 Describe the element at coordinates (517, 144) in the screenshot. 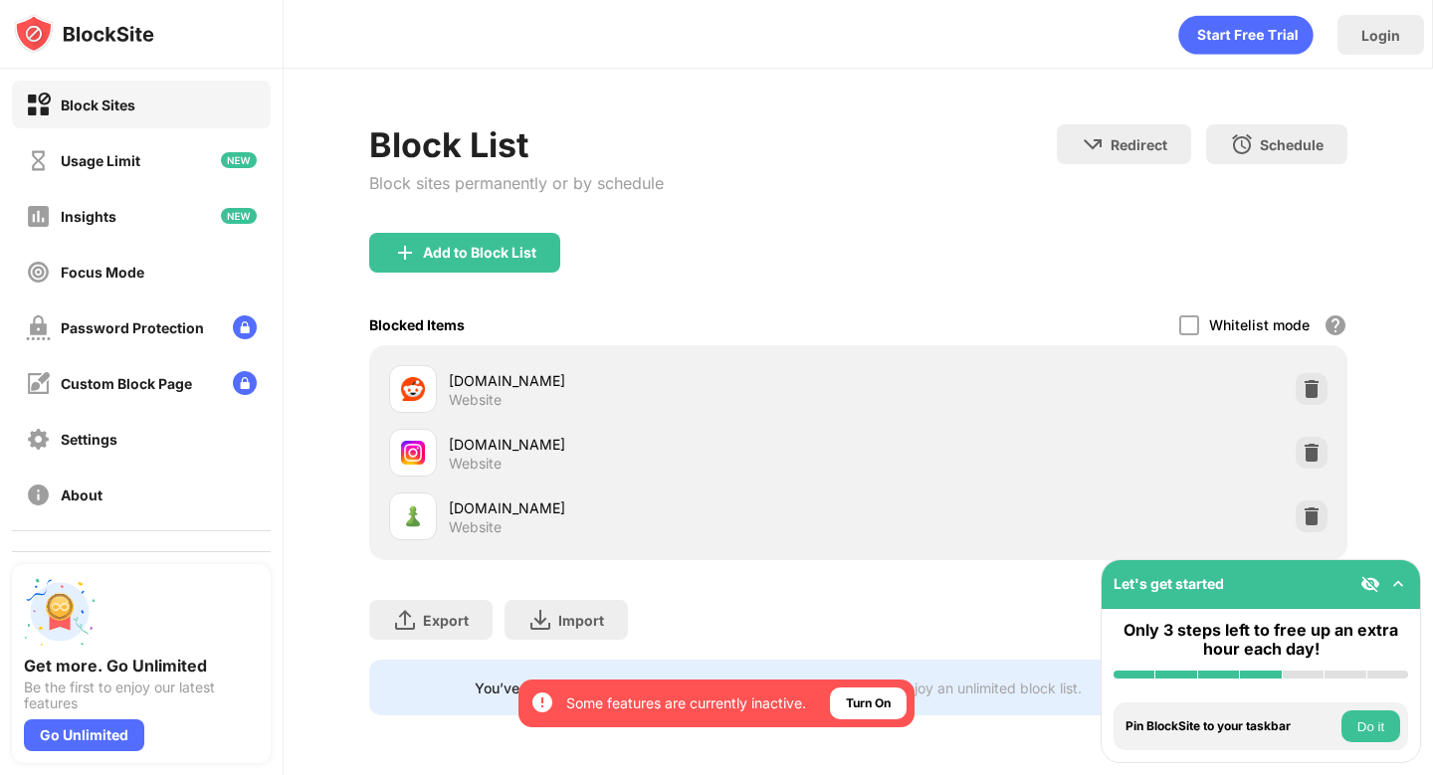

I see `div: Block List` at that location.